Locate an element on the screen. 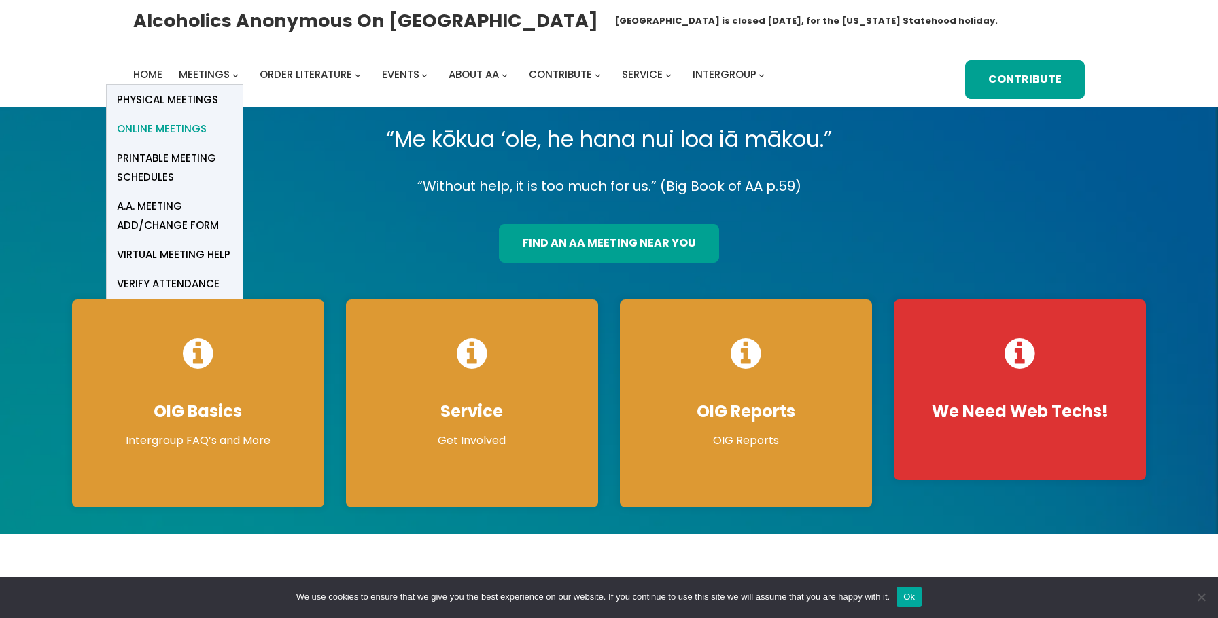 The width and height of the screenshot is (1218, 618). a: Printable Meeting Schedules is located at coordinates (175, 168).